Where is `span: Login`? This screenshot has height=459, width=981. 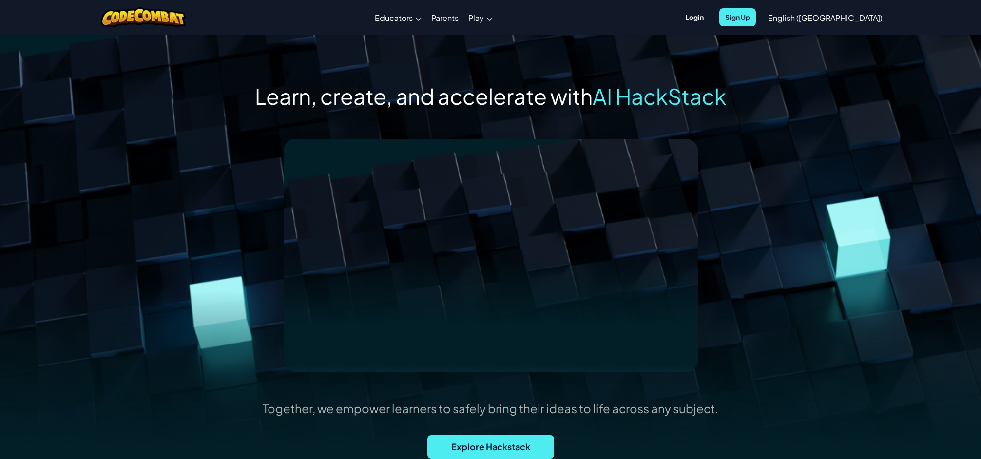
span: Login is located at coordinates (695, 17).